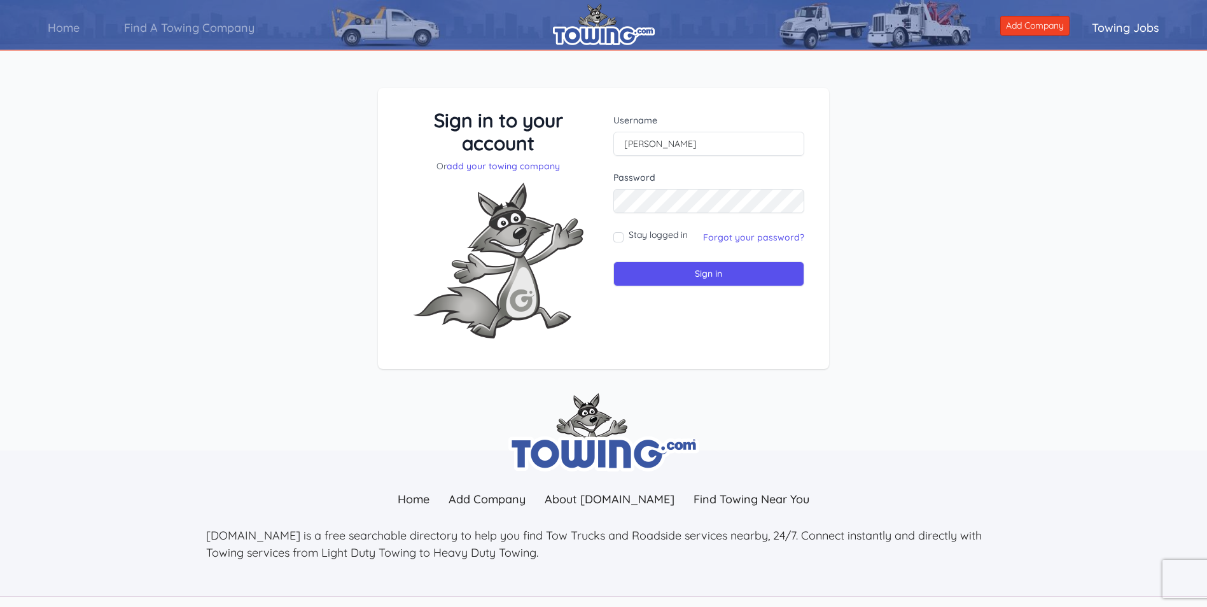  I want to click on label: Stay logged in, so click(658, 235).